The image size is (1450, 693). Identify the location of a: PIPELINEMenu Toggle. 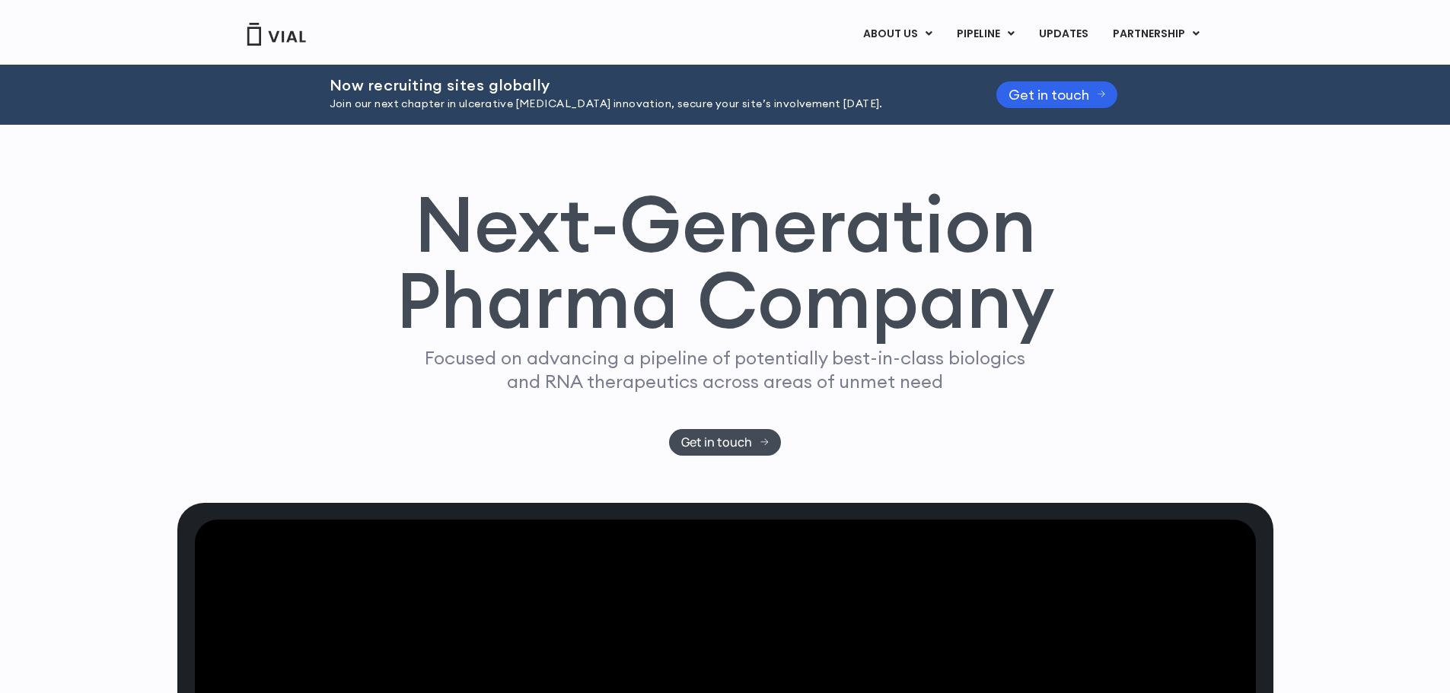
(985, 34).